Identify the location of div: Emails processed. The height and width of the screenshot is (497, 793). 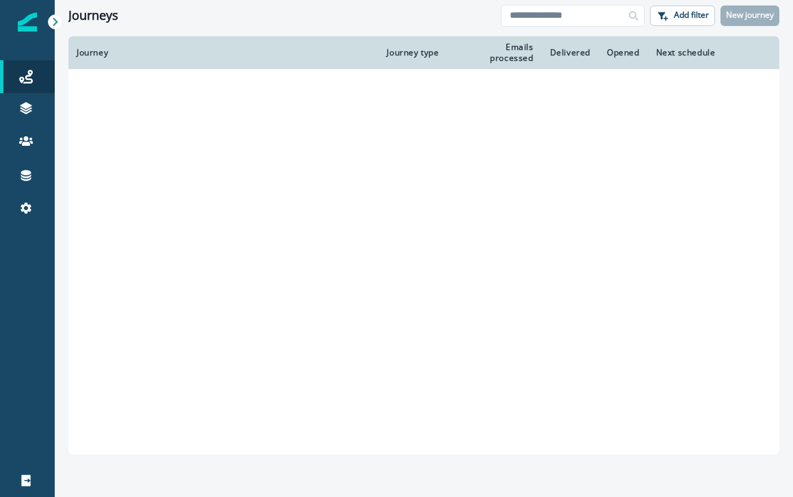
(500, 53).